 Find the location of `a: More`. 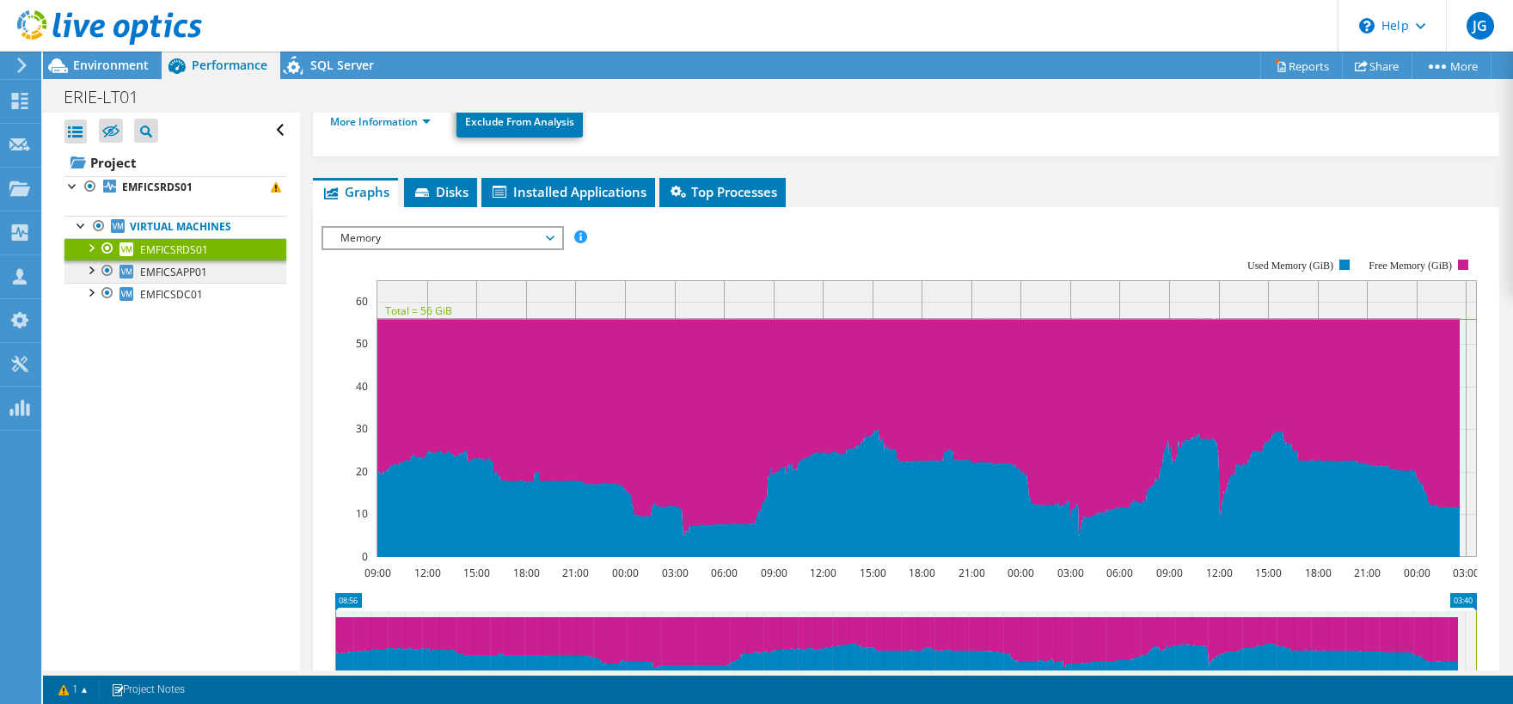

a: More is located at coordinates (1451, 65).